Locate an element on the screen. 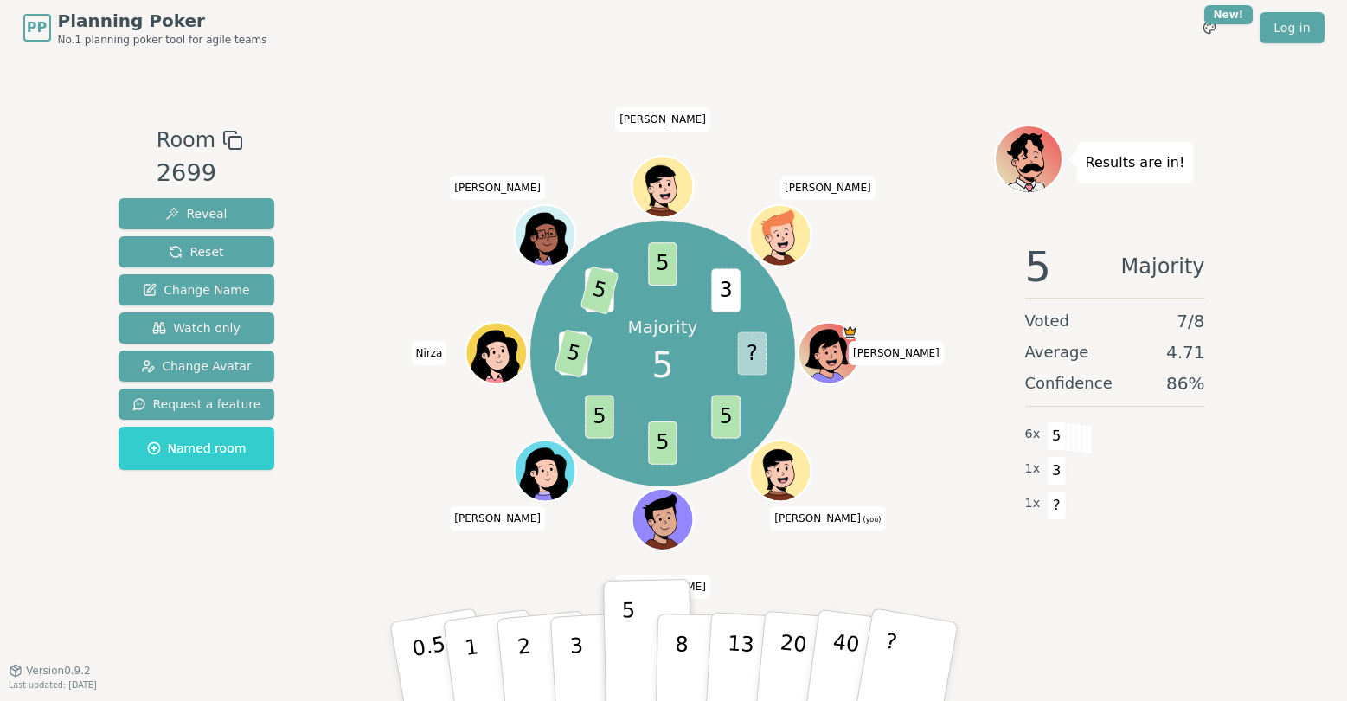 The image size is (1347, 701). span: 4.71 is located at coordinates (1186, 352).